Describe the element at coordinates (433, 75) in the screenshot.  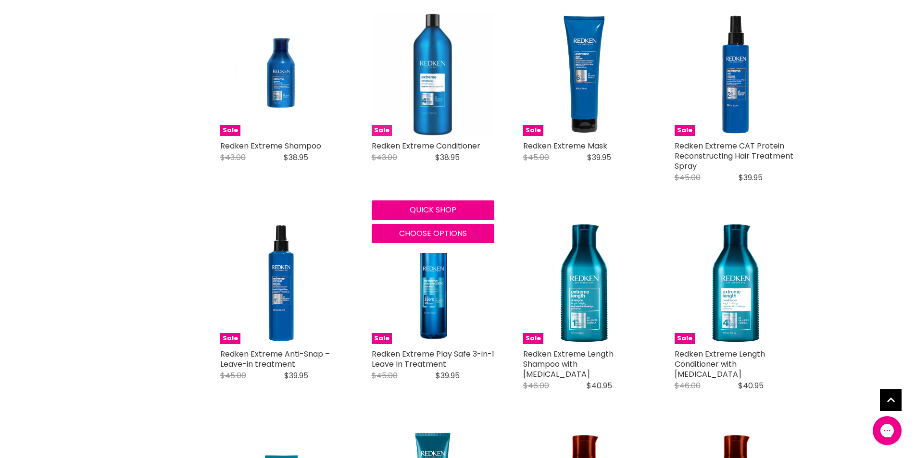
I see `img: Redken Extreme Conditioner` at that location.